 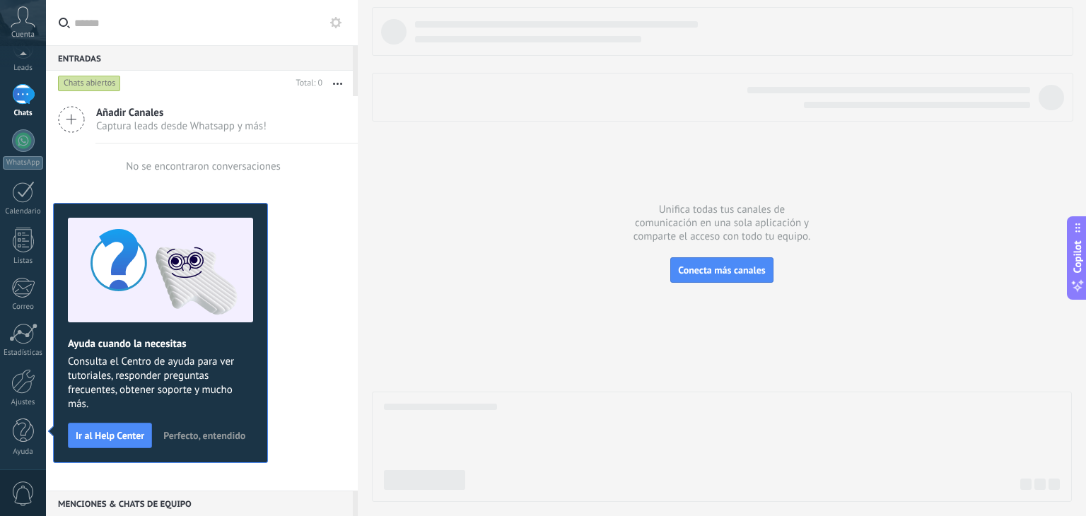 I want to click on div: Chats, so click(x=23, y=113).